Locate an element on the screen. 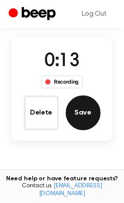 The image size is (124, 203). button: Delete Audio Record is located at coordinates (41, 113).